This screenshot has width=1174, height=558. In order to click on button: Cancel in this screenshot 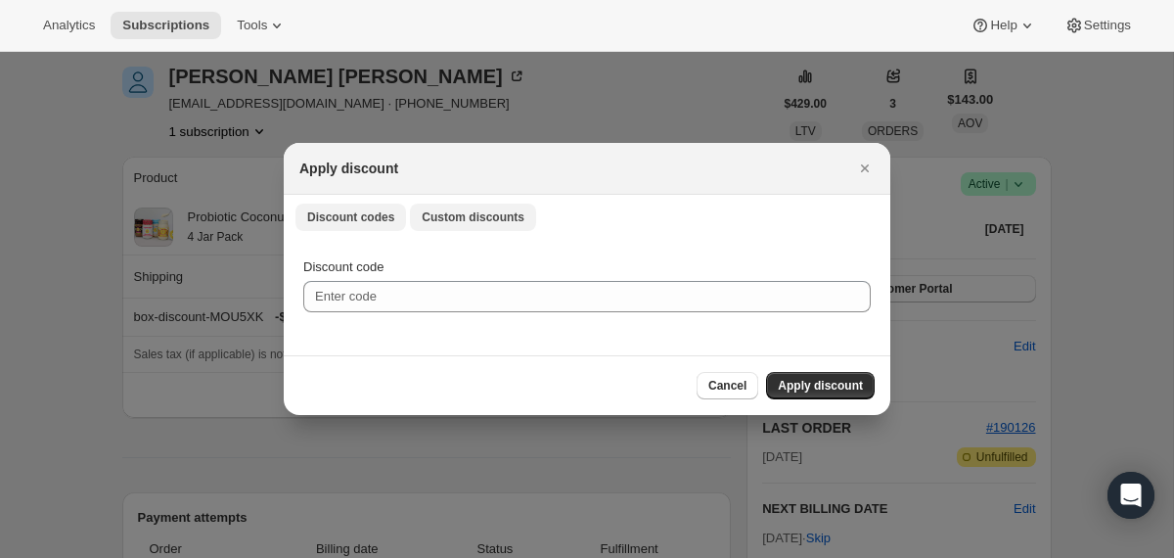, I will do `click(727, 385)`.